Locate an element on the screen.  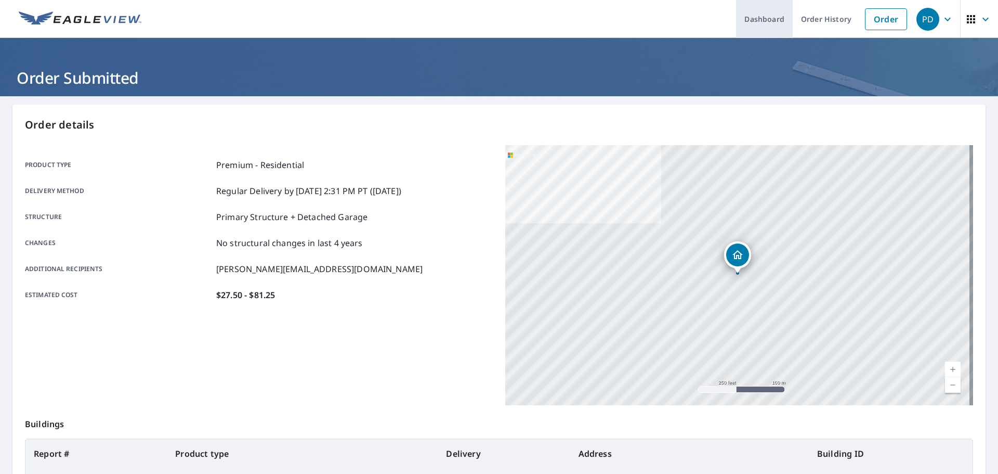
a: Order is located at coordinates (886, 19).